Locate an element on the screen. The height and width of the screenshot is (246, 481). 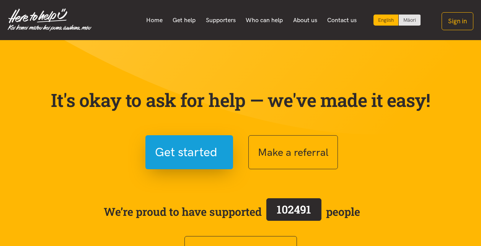
div: Language toggle is located at coordinates (397, 20).